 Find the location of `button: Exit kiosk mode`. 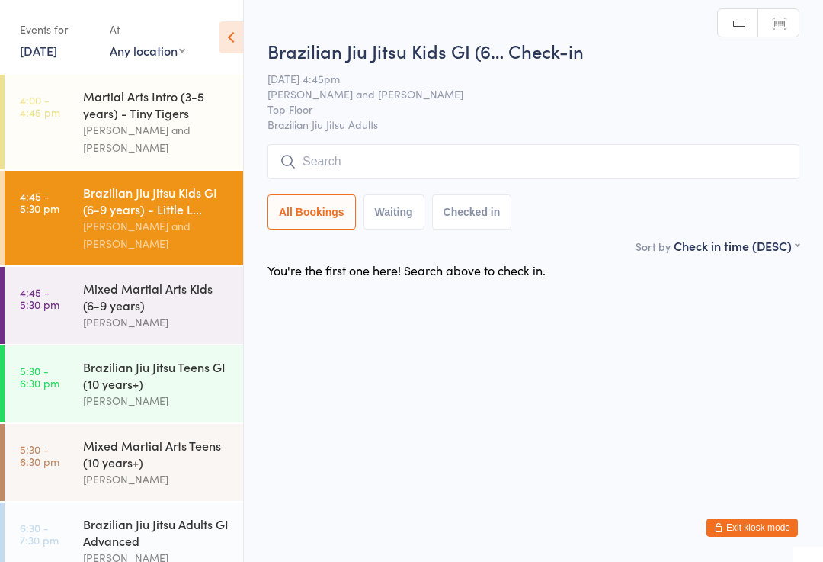

button: Exit kiosk mode is located at coordinates (752, 528).